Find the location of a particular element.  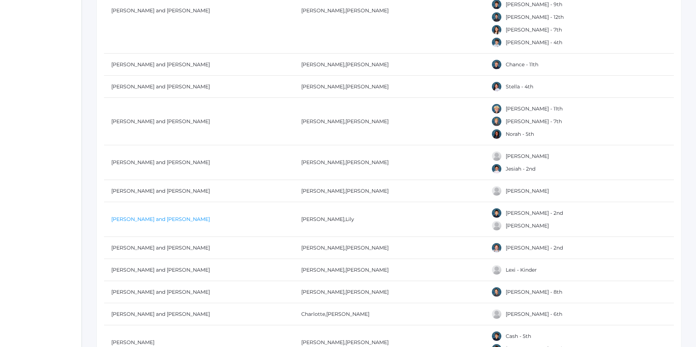

div: Landon Hosking is located at coordinates (497, 109).